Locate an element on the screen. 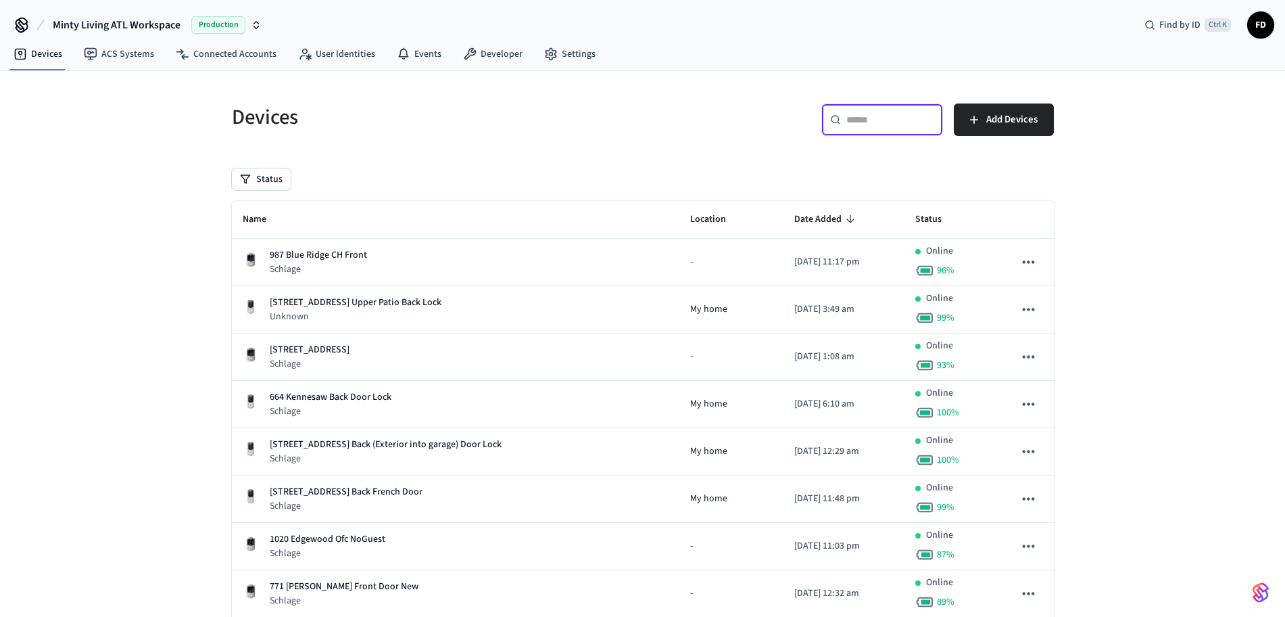  p: 1020 Edgewood Ofc NoGuest is located at coordinates (327, 539).